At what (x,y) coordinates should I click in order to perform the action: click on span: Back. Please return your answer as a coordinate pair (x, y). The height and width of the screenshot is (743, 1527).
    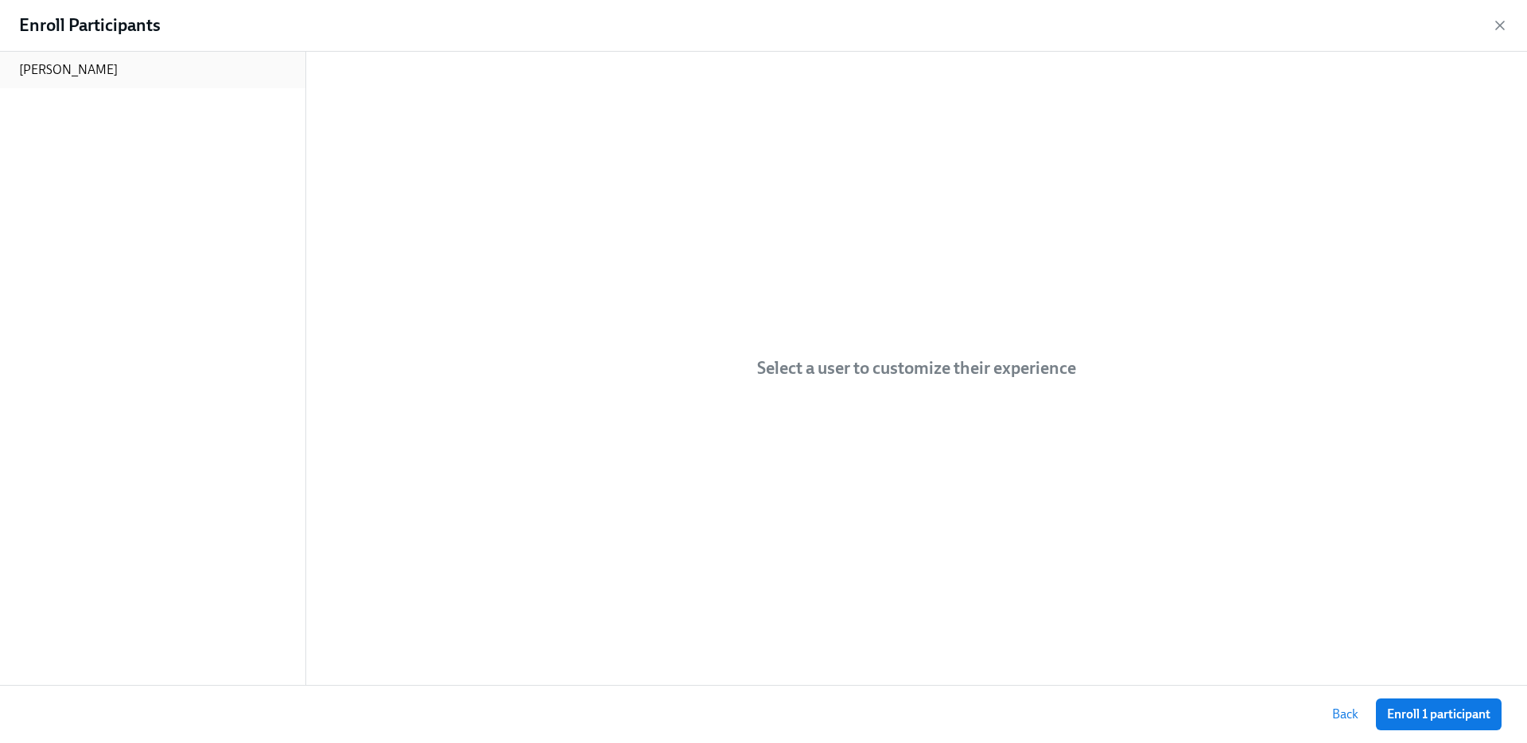
    Looking at the image, I should click on (1345, 714).